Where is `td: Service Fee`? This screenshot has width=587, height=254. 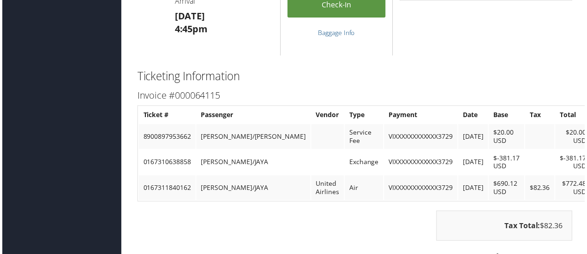 td: Service Fee is located at coordinates (364, 137).